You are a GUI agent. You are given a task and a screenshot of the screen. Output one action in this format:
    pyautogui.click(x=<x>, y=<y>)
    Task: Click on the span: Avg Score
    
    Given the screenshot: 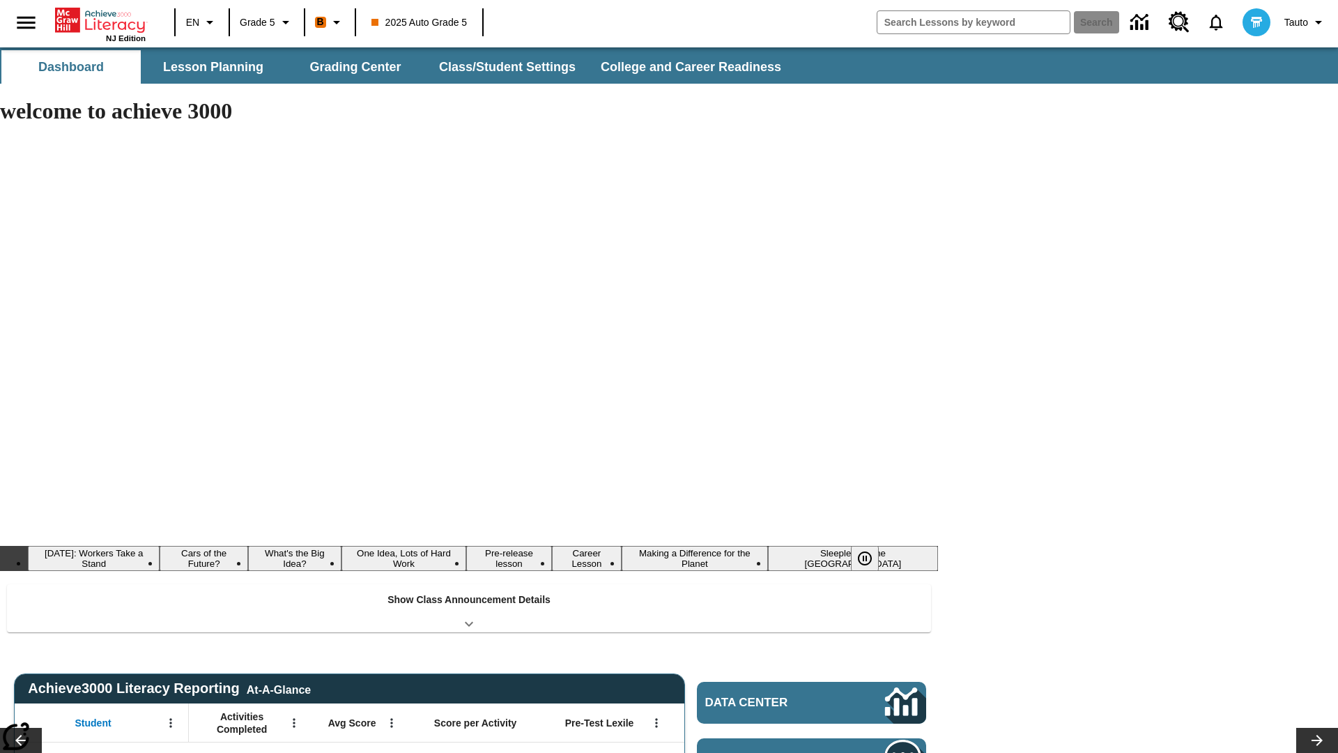 What is the action you would take?
    pyautogui.click(x=352, y=723)
    